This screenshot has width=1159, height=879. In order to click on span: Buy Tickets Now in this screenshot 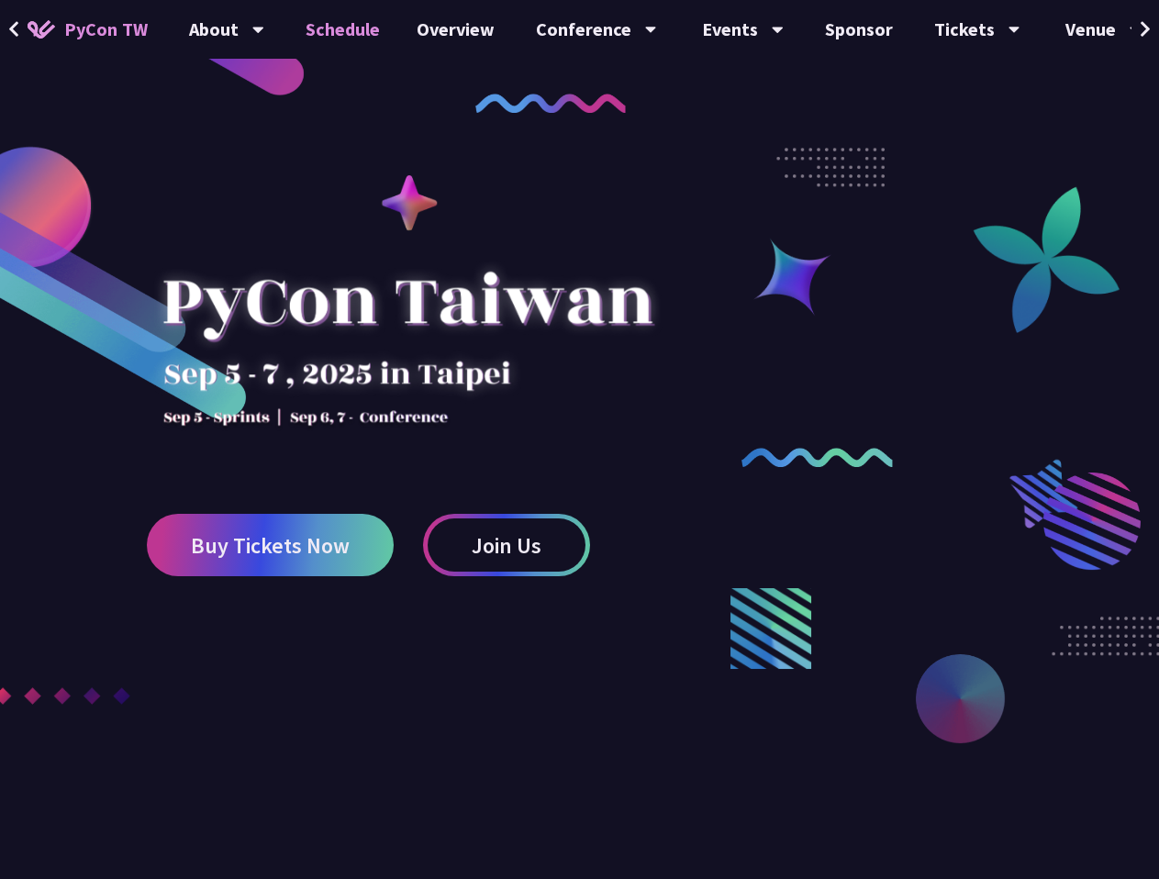, I will do `click(270, 545)`.